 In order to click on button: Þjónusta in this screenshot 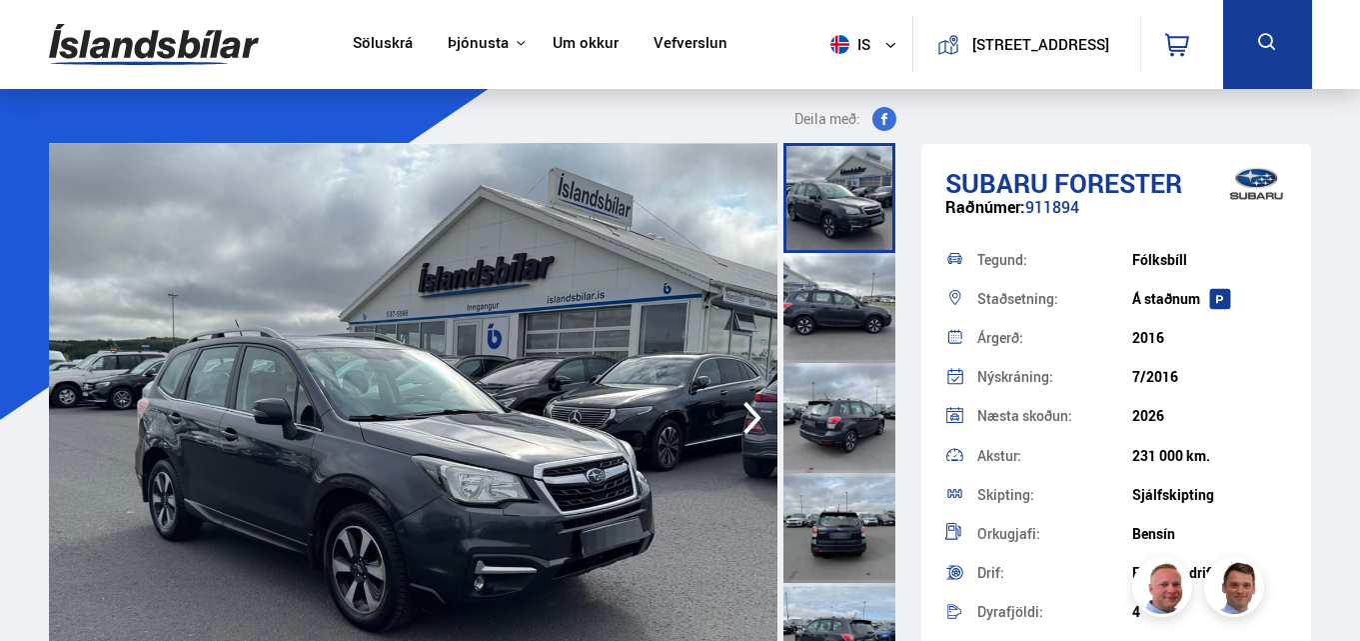, I will do `click(478, 43)`.